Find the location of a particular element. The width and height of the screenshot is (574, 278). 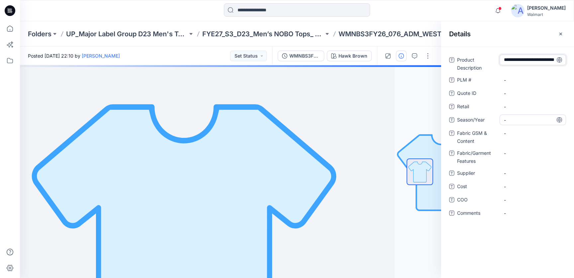

button: Details is located at coordinates (402, 56).